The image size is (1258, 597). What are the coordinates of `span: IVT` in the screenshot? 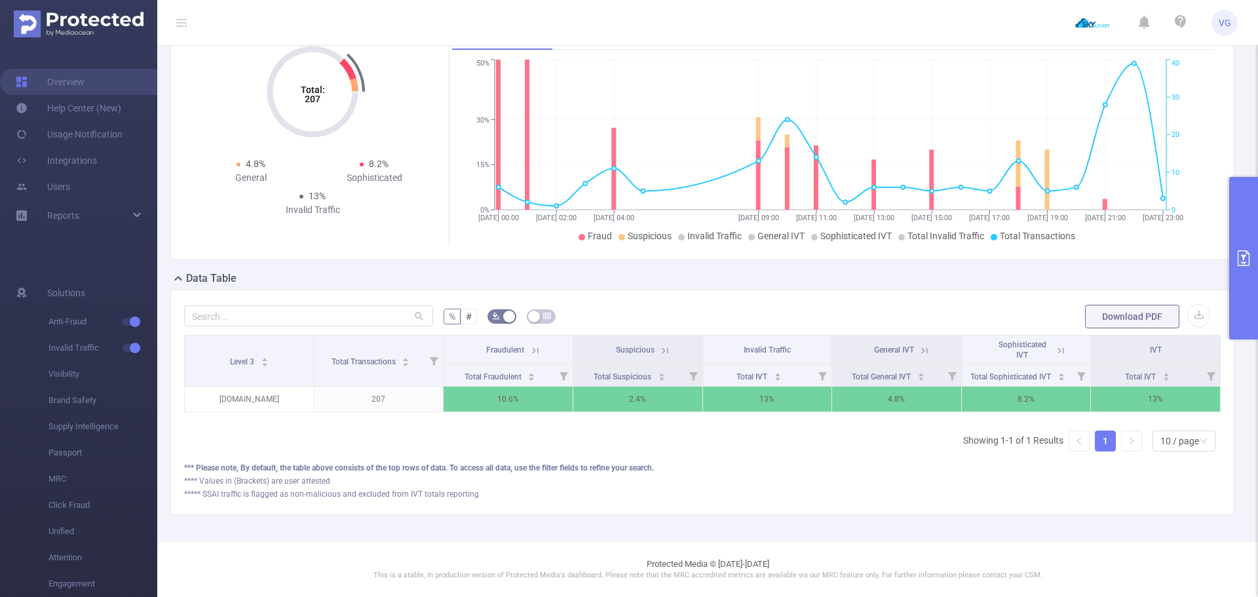 It's located at (1156, 350).